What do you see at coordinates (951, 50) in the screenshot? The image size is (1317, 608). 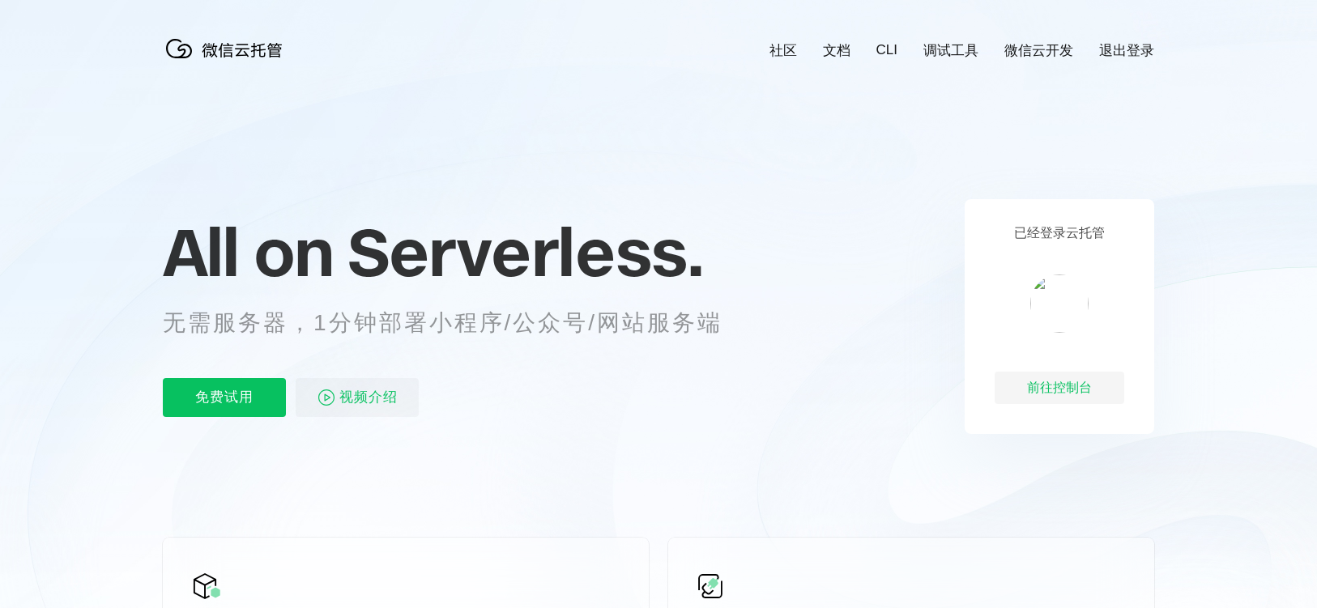 I see `a: 调试工具` at bounding box center [951, 50].